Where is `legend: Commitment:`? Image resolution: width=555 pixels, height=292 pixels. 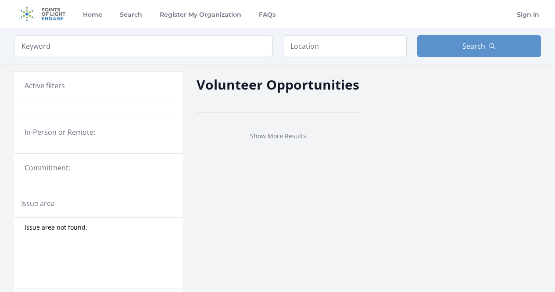 legend: Commitment: is located at coordinates (98, 168).